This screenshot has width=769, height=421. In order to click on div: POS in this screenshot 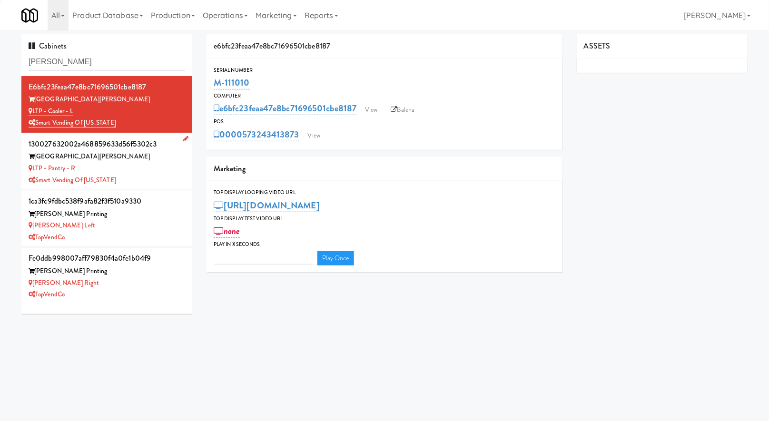, I will do `click(384, 122)`.